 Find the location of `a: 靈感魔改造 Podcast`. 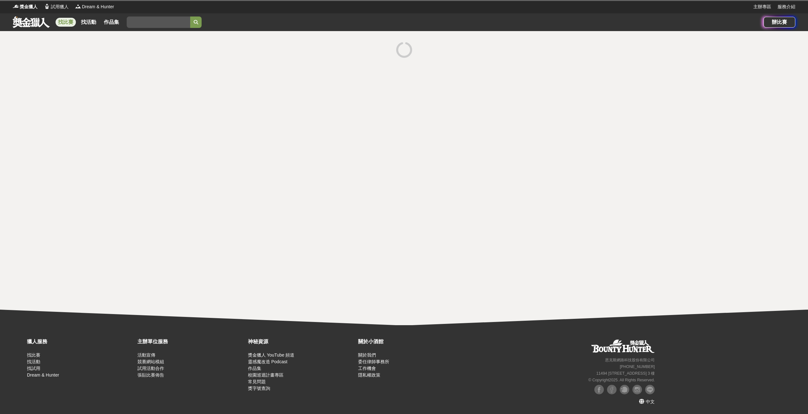

a: 靈感魔改造 Podcast is located at coordinates (268, 362).